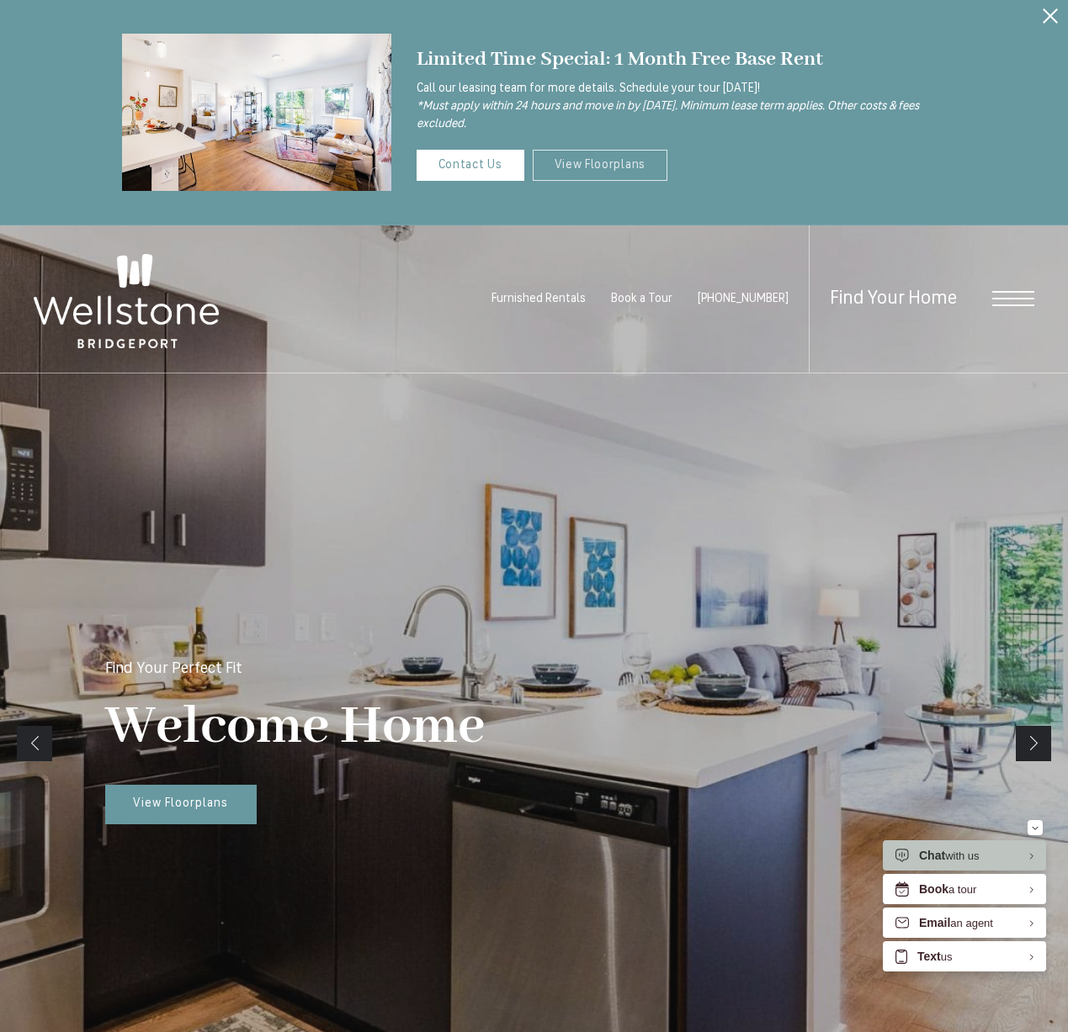 This screenshot has height=1032, width=1068. I want to click on span: Book a Tour, so click(641, 299).